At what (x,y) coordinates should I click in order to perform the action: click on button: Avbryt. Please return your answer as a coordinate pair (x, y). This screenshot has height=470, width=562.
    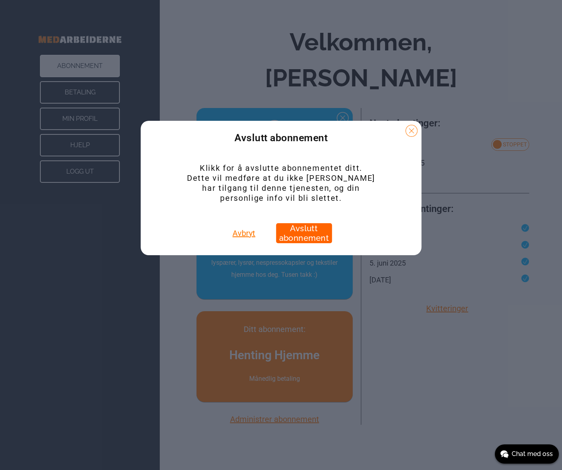
    Looking at the image, I should click on (244, 233).